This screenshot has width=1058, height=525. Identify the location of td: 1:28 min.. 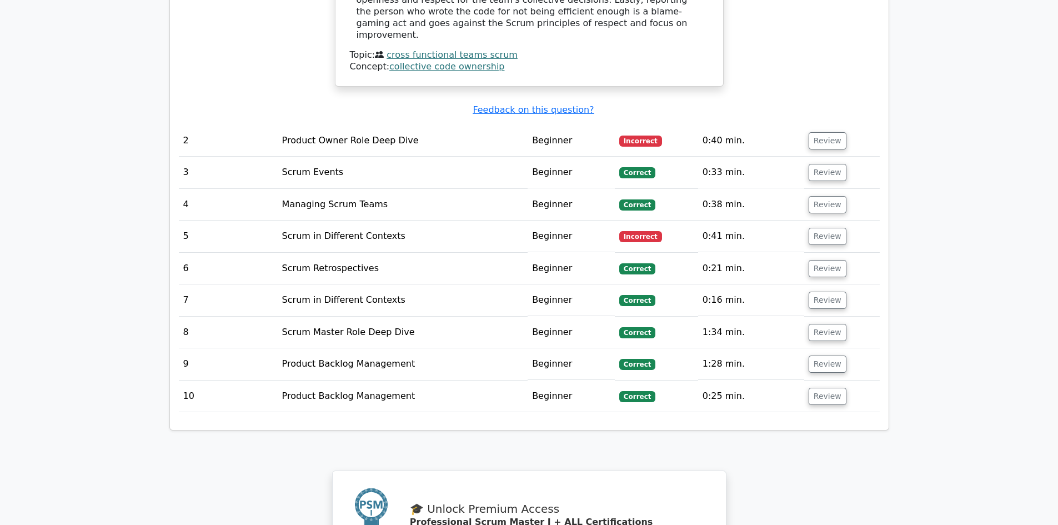
(751, 364).